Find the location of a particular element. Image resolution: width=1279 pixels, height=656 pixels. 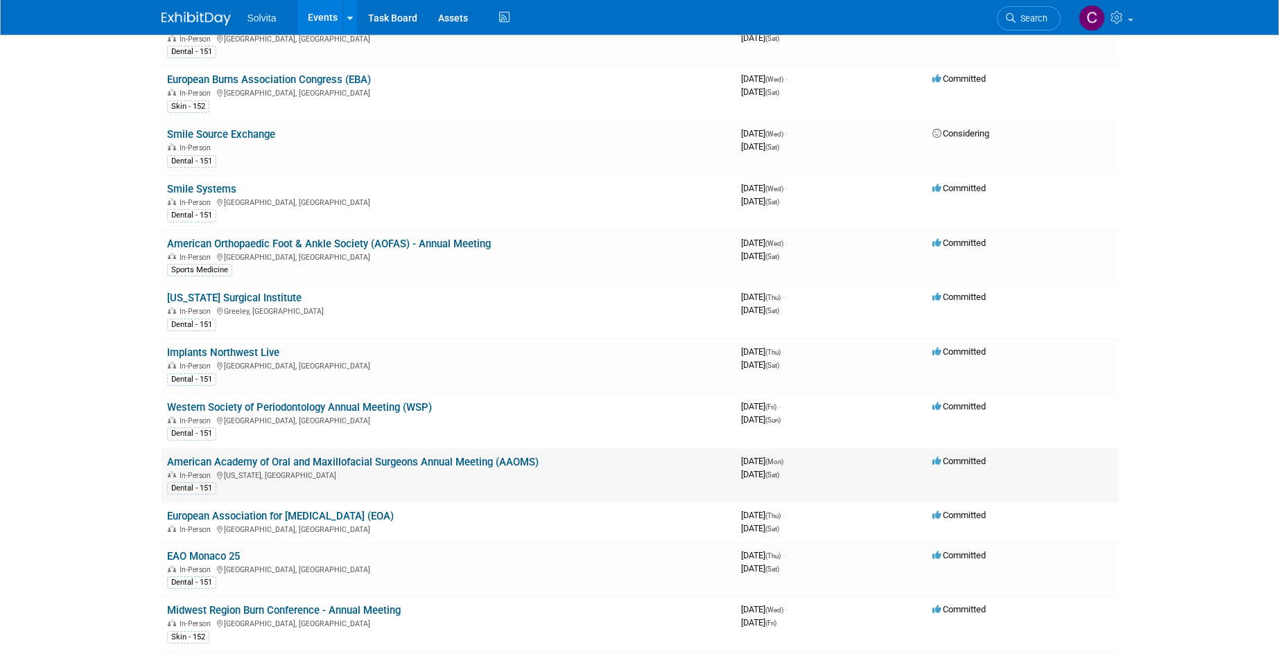

img: Cindy Miller is located at coordinates (1092, 18).